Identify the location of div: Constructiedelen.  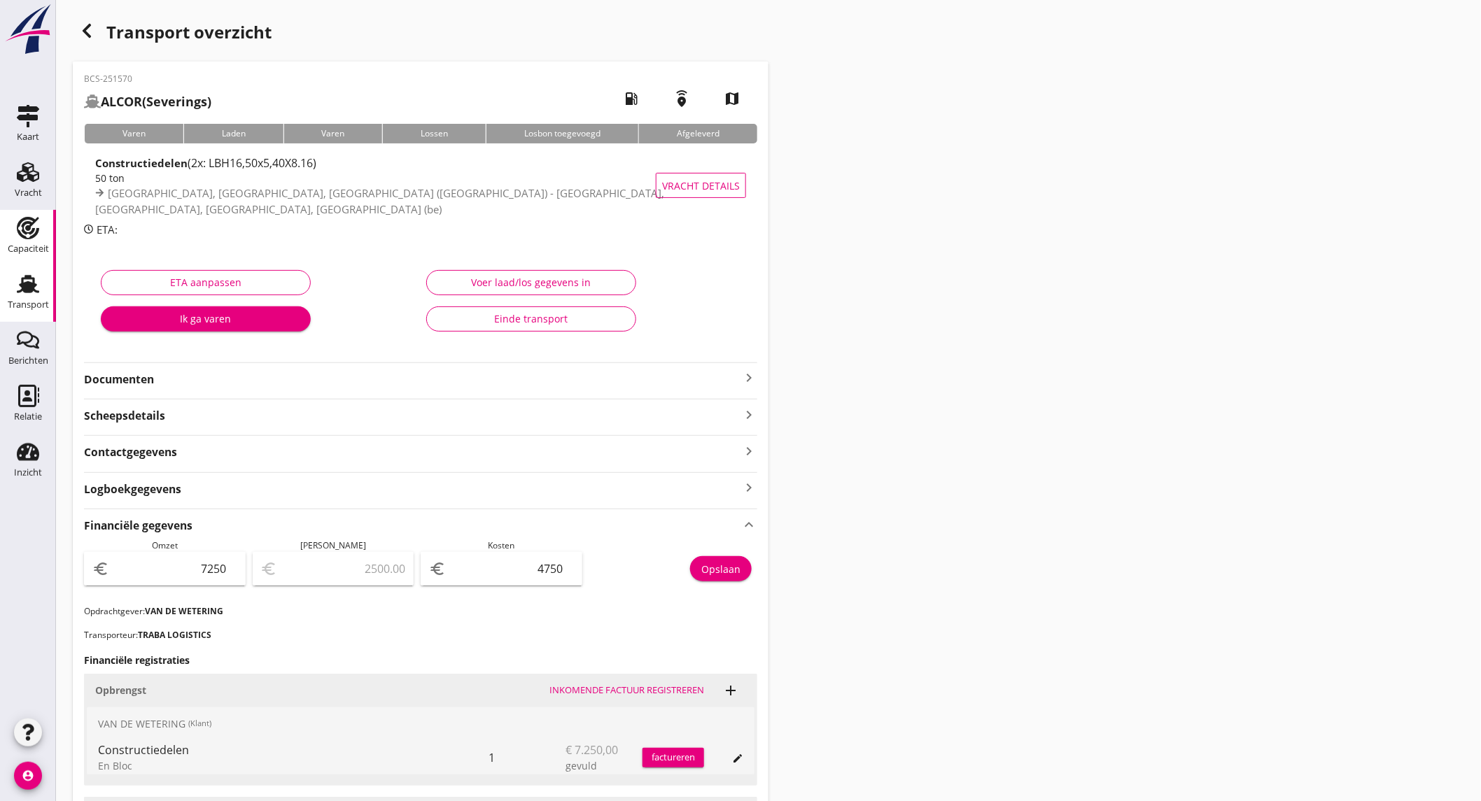
(293, 750).